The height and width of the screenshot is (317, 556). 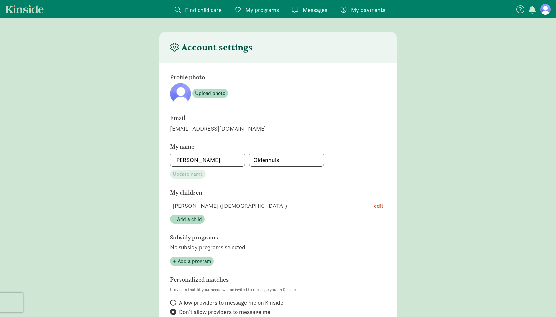 What do you see at coordinates (261, 193) in the screenshot?
I see `h6: My children` at bounding box center [261, 193].